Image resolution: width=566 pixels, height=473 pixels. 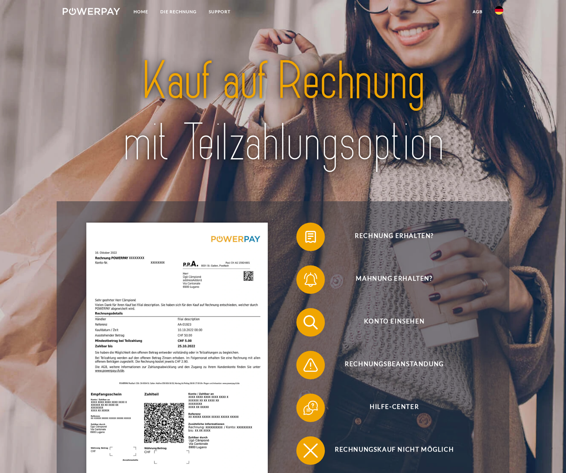 I want to click on span: Hilfe-Center, so click(x=394, y=408).